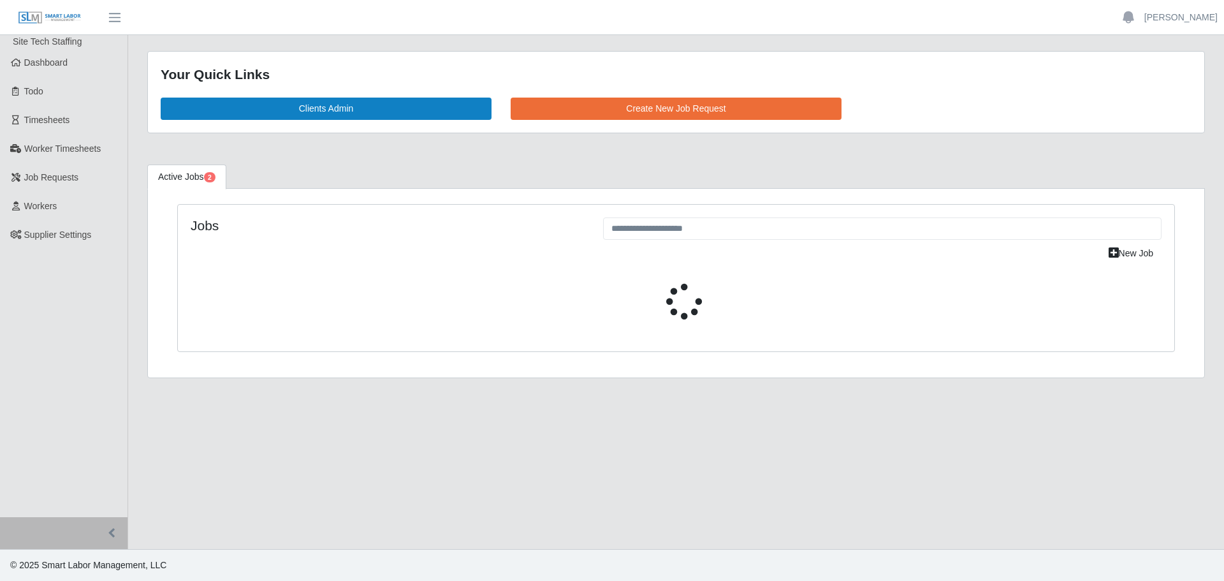 This screenshot has width=1224, height=581. I want to click on span: Supplier Settings, so click(58, 235).